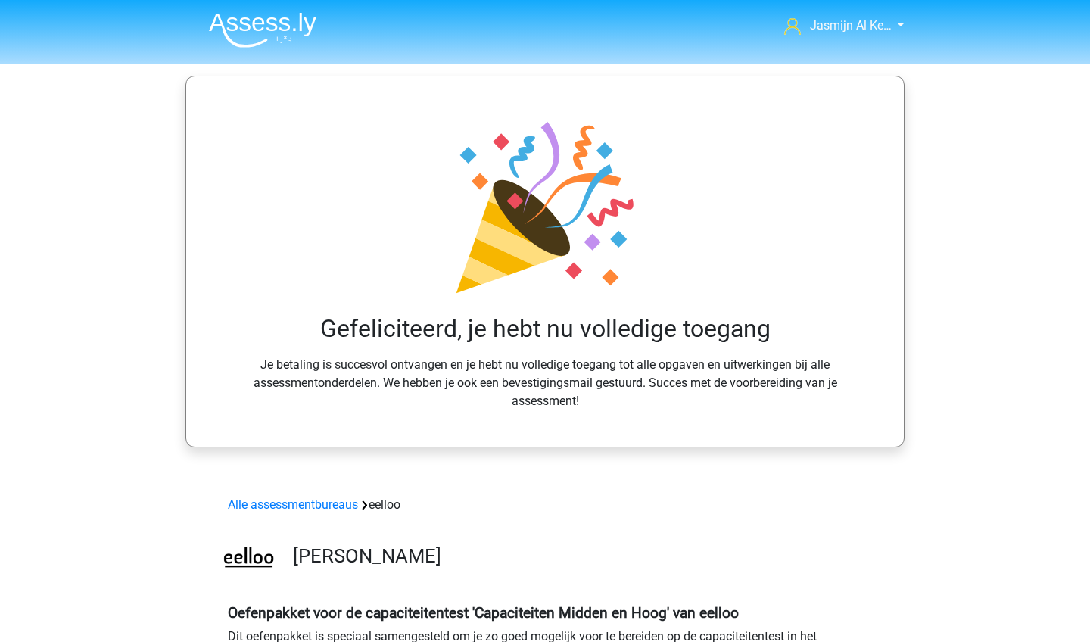  What do you see at coordinates (293, 504) in the screenshot?
I see `a: Alle assessmentbureaus` at bounding box center [293, 504].